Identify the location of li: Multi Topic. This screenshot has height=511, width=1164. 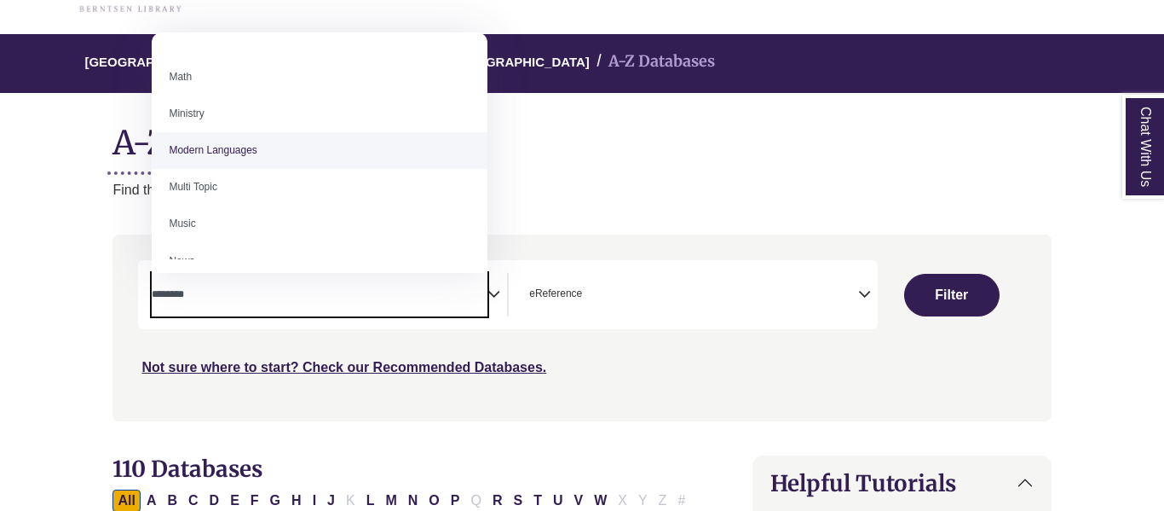
(319, 187).